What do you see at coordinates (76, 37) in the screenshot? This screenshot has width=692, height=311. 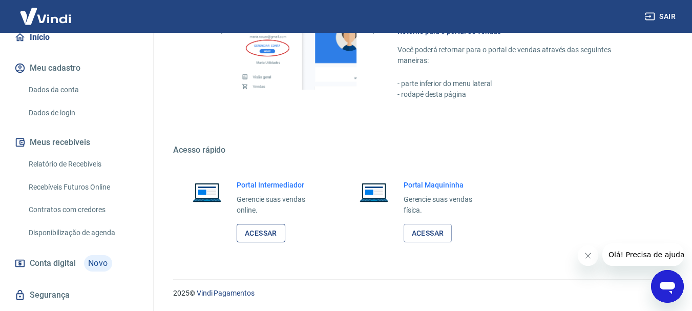 I see `a: Início` at bounding box center [76, 37].